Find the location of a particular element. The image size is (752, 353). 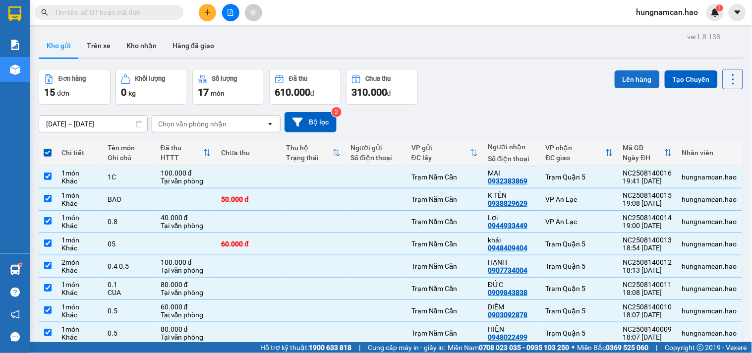

div: Chi tiết is located at coordinates (79, 153).